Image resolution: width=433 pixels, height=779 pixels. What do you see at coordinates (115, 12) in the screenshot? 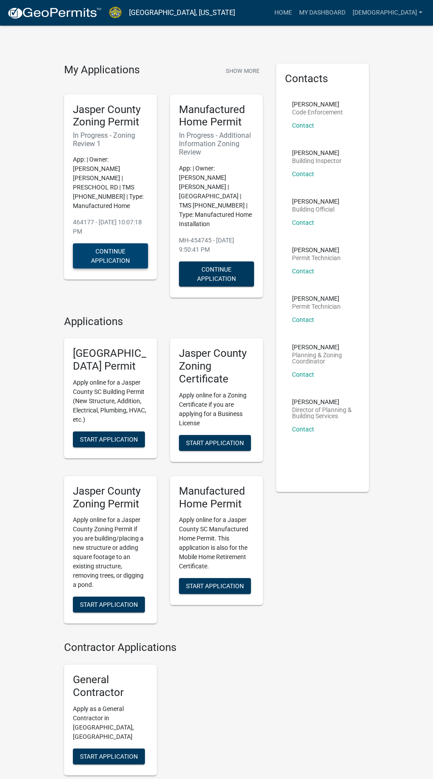
I see `img: Jasper County, South Carolina` at bounding box center [115, 12].